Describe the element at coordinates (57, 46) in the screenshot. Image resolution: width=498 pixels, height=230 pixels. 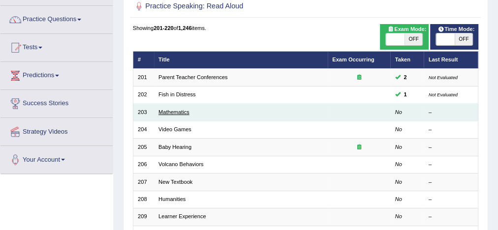
I see `a: Tests` at that location.